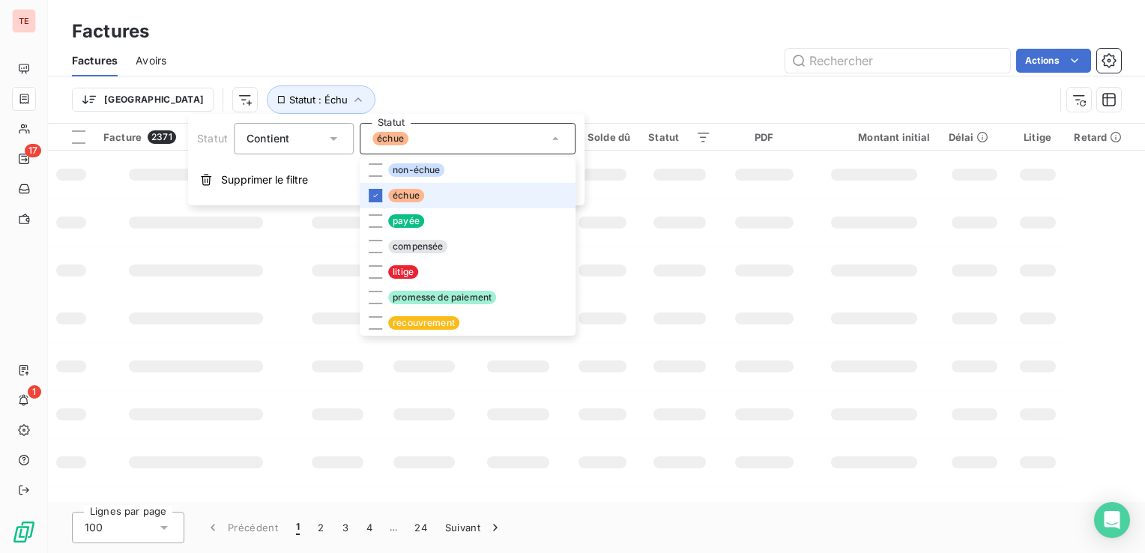  I want to click on span: compensée, so click(418, 247).